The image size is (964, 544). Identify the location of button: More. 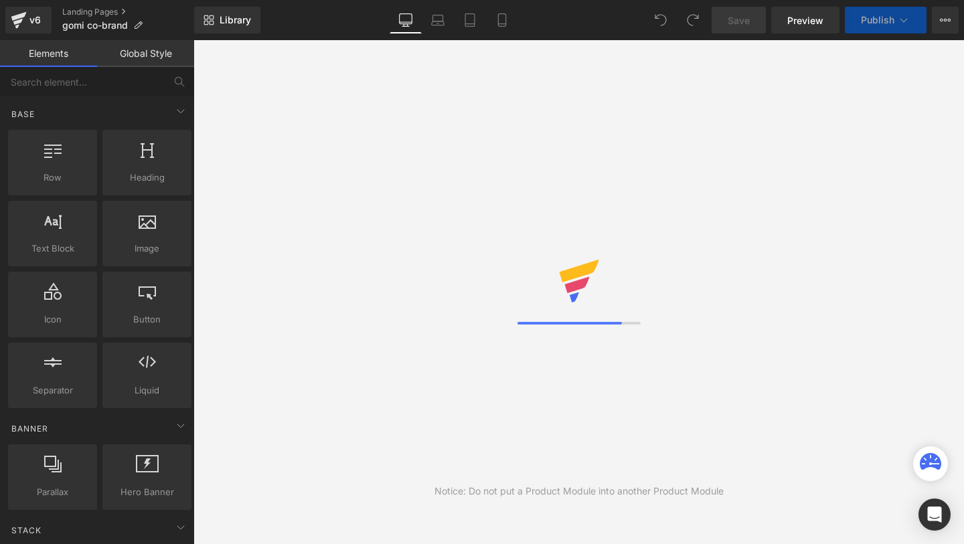
(946, 20).